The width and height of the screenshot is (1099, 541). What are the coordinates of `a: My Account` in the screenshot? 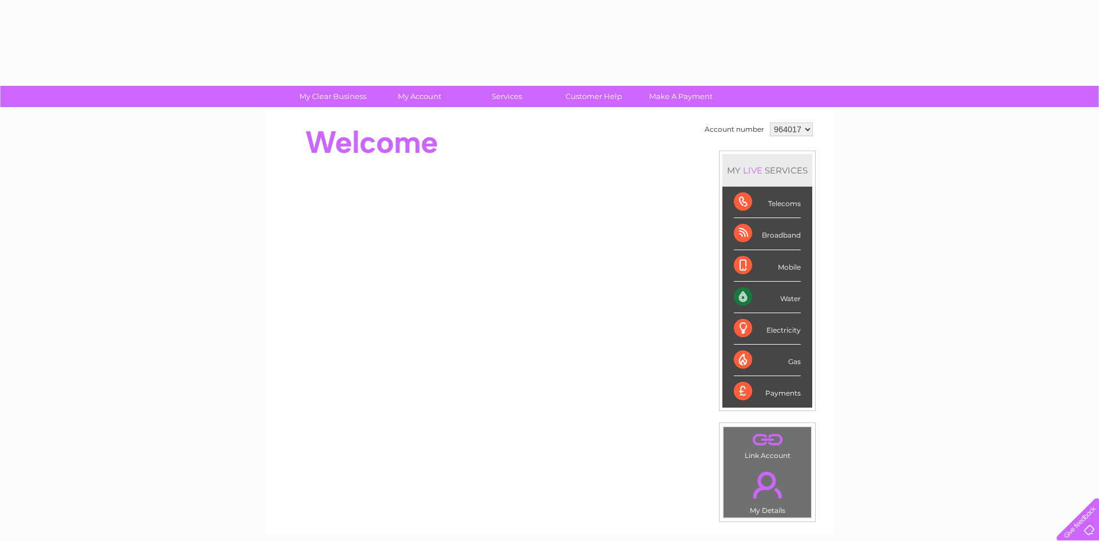 It's located at (419, 96).